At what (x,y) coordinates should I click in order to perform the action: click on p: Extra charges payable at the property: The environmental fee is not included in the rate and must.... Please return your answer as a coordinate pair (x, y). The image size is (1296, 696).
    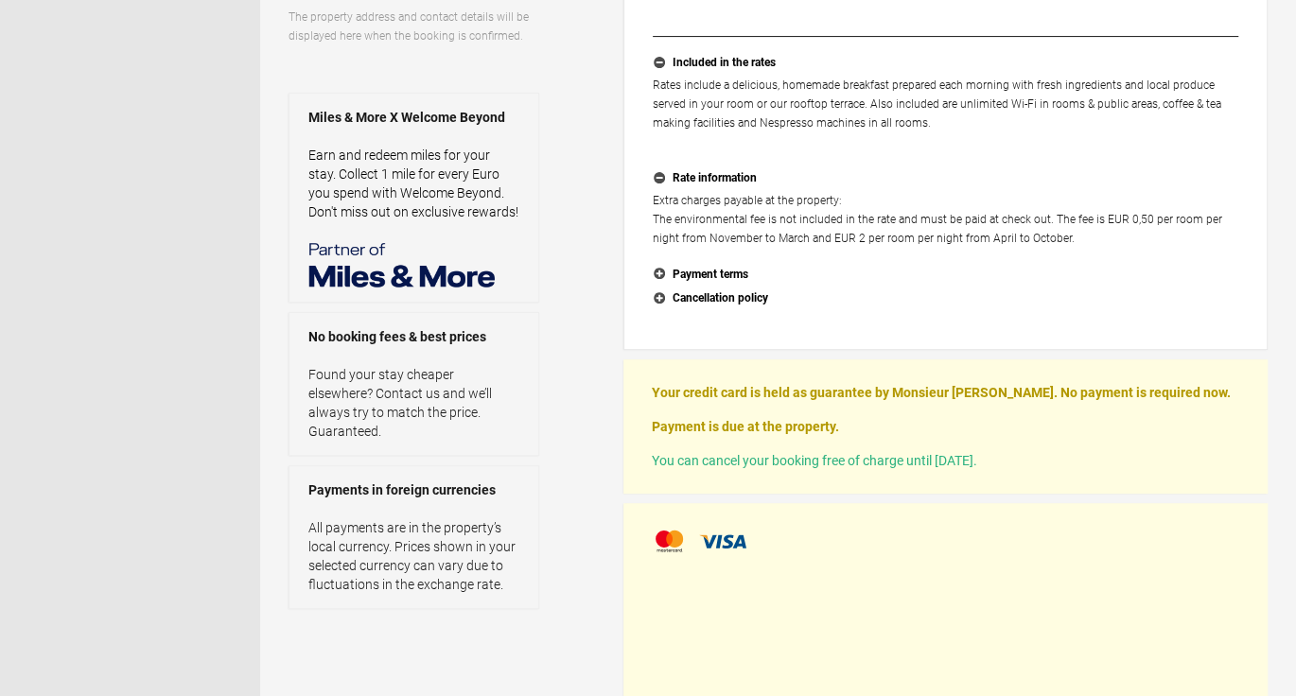
    Looking at the image, I should click on (945, 219).